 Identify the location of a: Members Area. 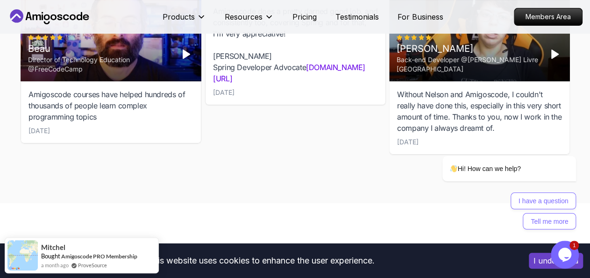
(548, 17).